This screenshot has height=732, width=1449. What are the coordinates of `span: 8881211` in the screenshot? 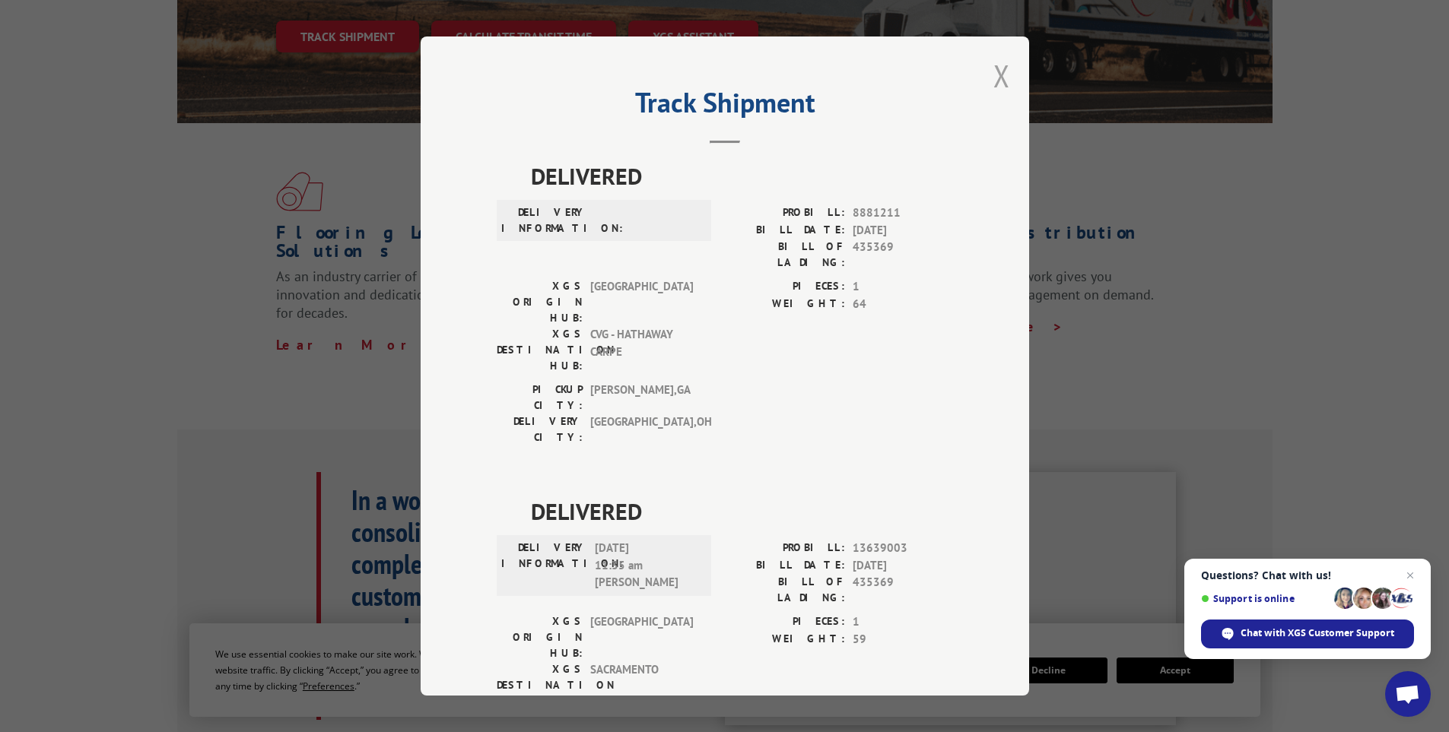 It's located at (903, 213).